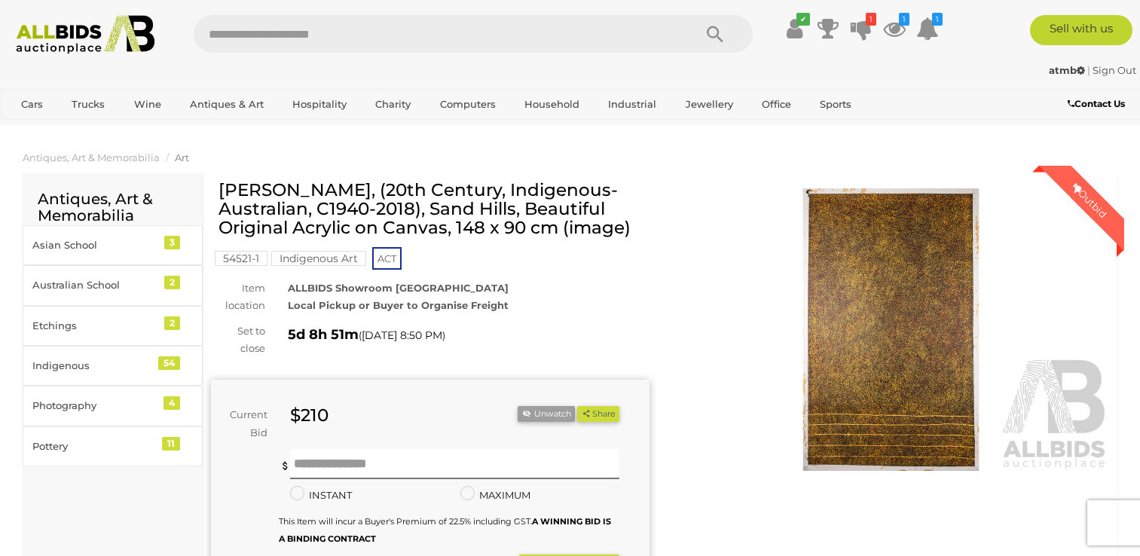 This screenshot has height=556, width=1140. What do you see at coordinates (172, 243) in the screenshot?
I see `div: 3` at bounding box center [172, 243].